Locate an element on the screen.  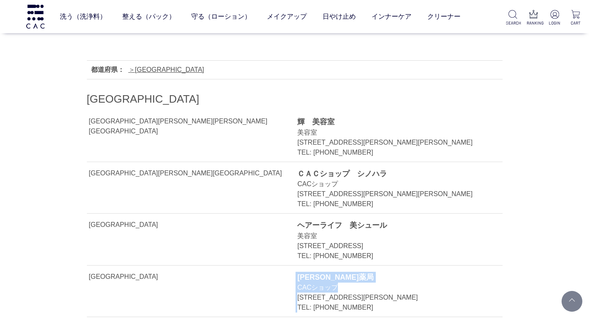
a: インナーケア is located at coordinates (391, 17).